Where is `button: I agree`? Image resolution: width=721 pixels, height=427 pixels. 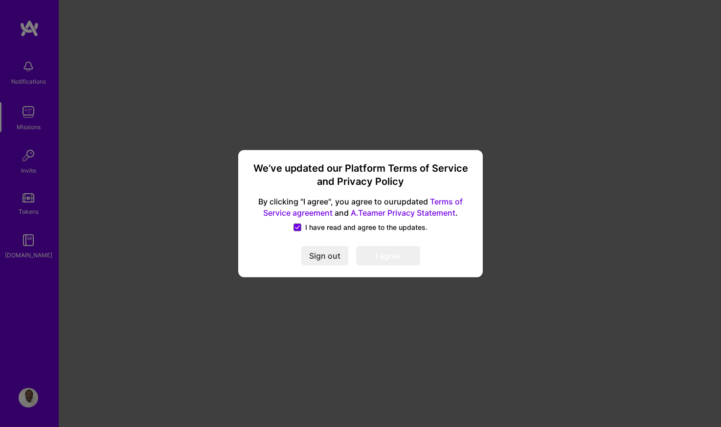 button: I agree is located at coordinates (388, 256).